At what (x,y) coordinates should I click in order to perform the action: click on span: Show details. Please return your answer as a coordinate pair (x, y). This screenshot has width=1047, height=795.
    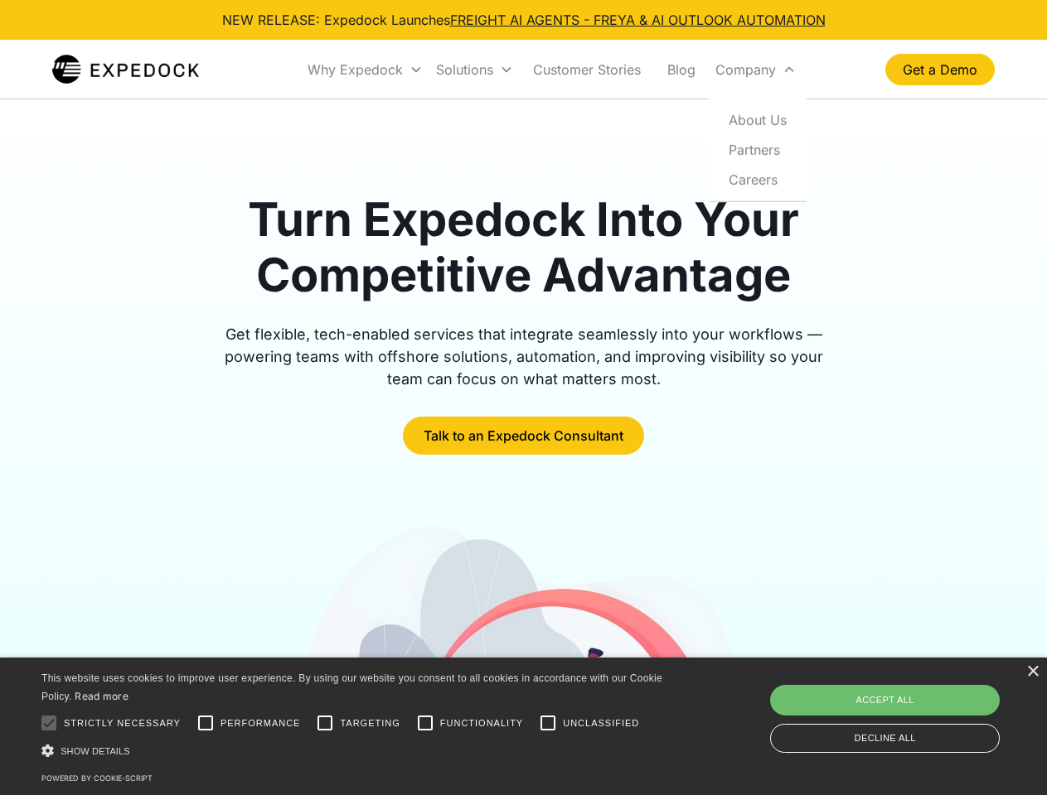
    Looking at the image, I should click on (95, 752).